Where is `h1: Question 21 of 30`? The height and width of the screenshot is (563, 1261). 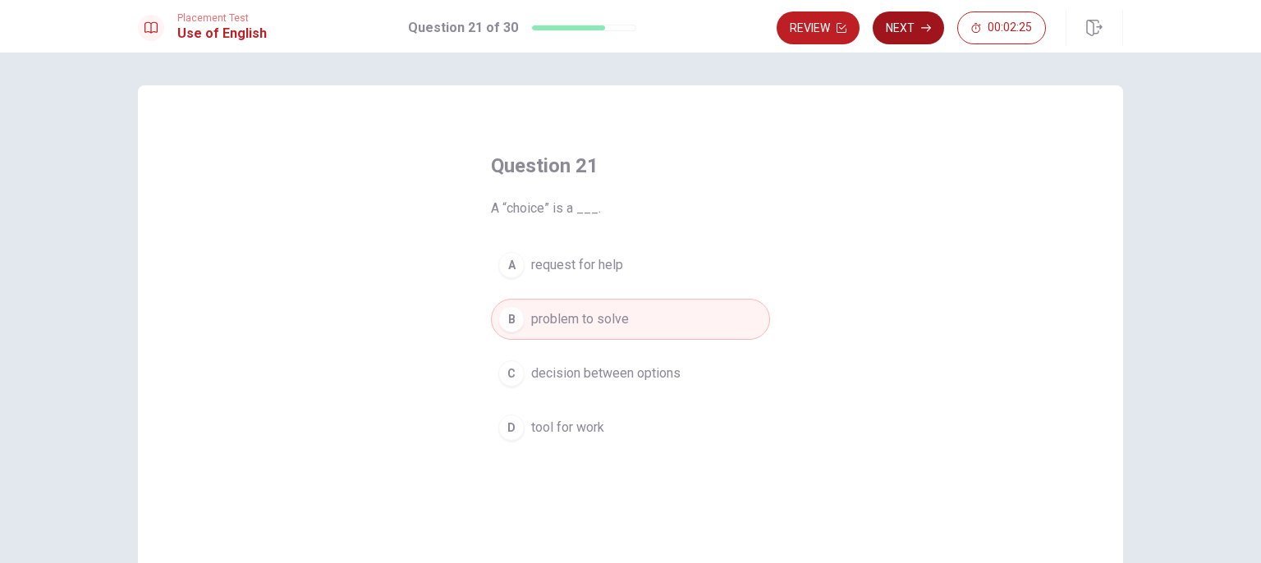 h1: Question 21 of 30 is located at coordinates (463, 28).